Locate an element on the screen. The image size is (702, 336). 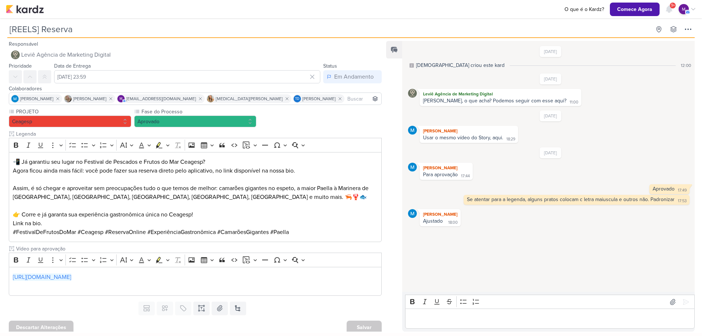
button: Aprovado is located at coordinates (195, 121).